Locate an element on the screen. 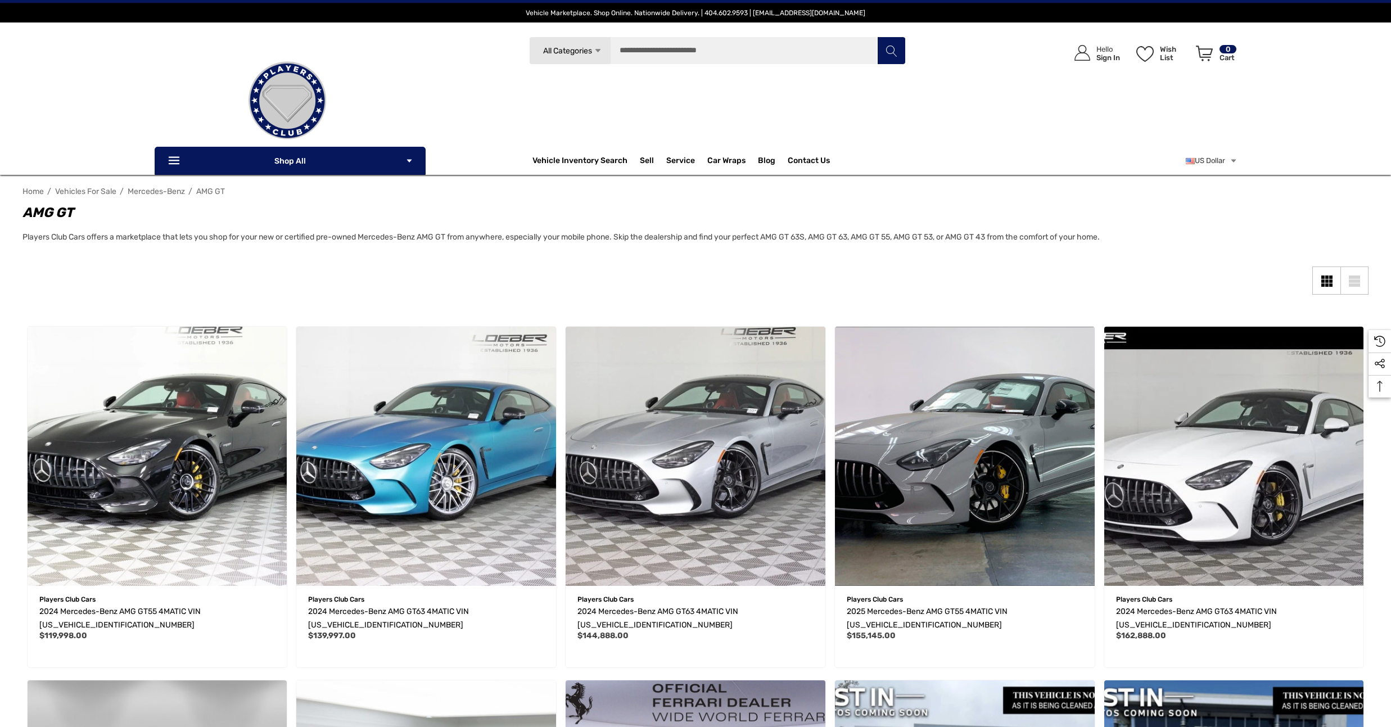 The height and width of the screenshot is (727, 1391). a: USD is located at coordinates (1212, 161).